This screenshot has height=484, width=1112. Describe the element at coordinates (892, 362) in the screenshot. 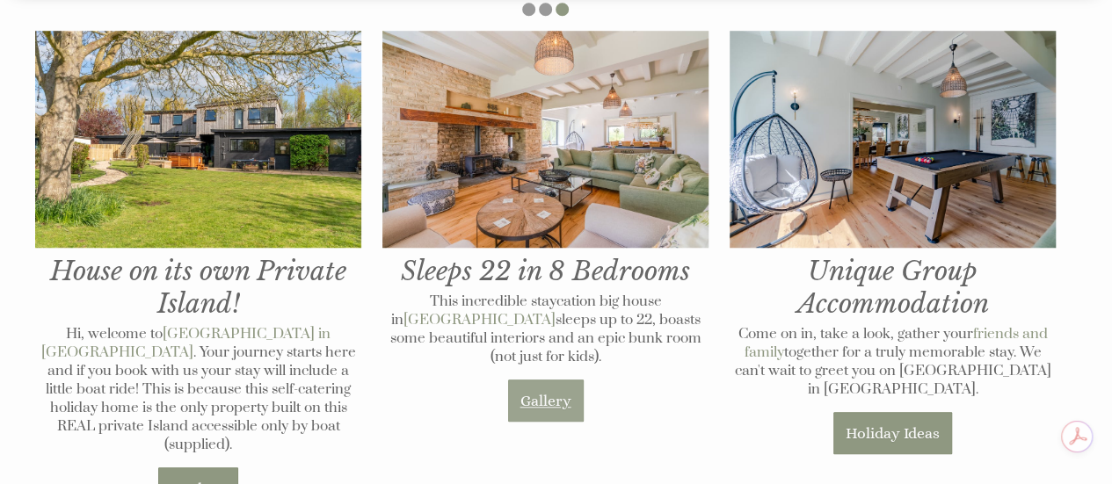

I see `p: Come on in, take a look, gather your together for a truly memorable stay. We can't wait to greet ...` at that location.